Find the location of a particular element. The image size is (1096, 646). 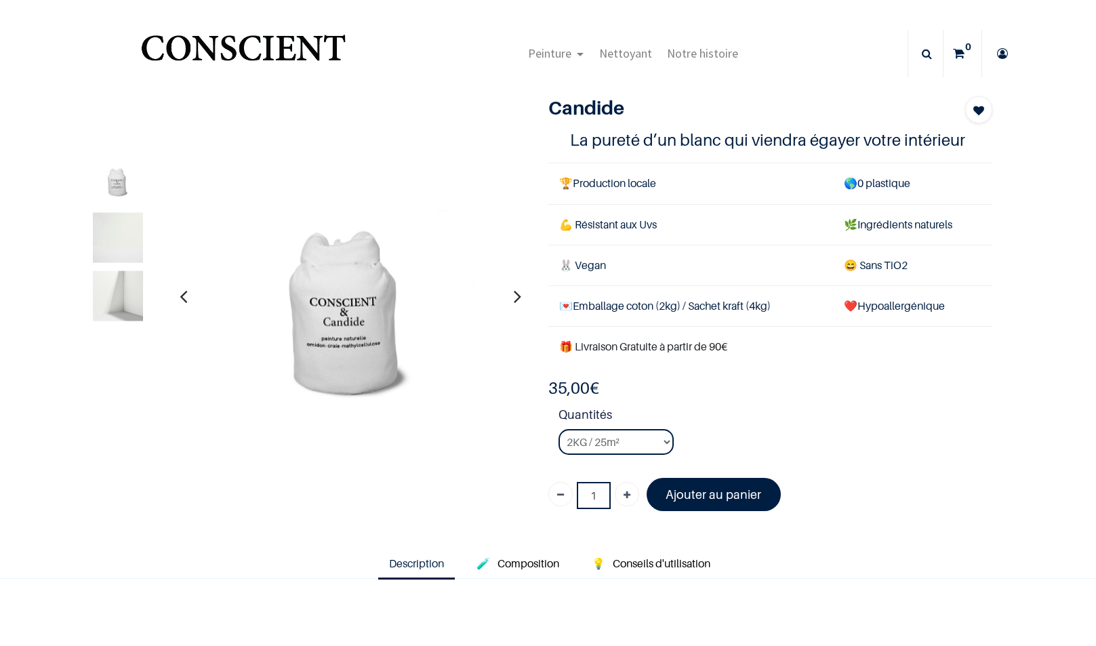

span: Logo of Conscient is located at coordinates (243, 54).